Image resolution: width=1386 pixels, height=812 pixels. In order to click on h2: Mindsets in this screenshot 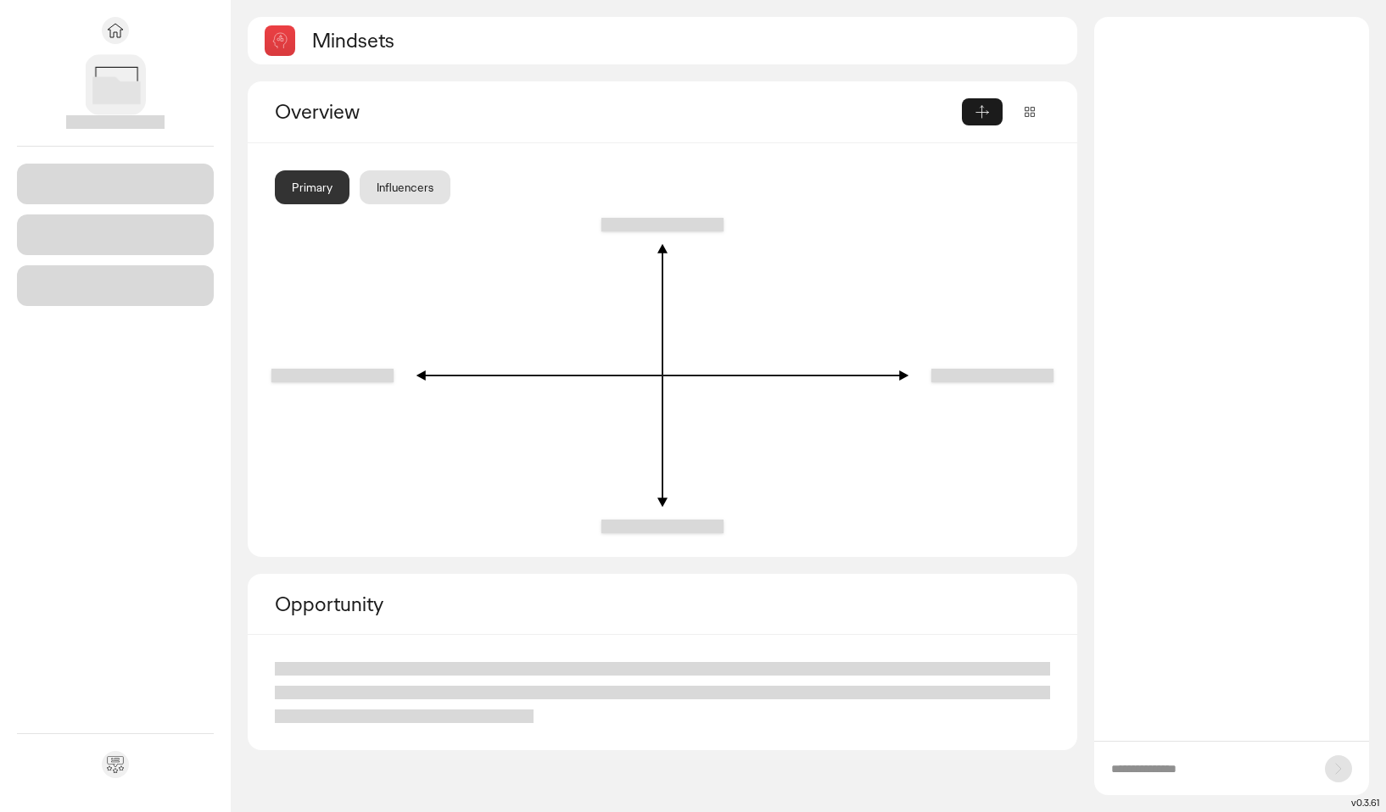, I will do `click(353, 40)`.